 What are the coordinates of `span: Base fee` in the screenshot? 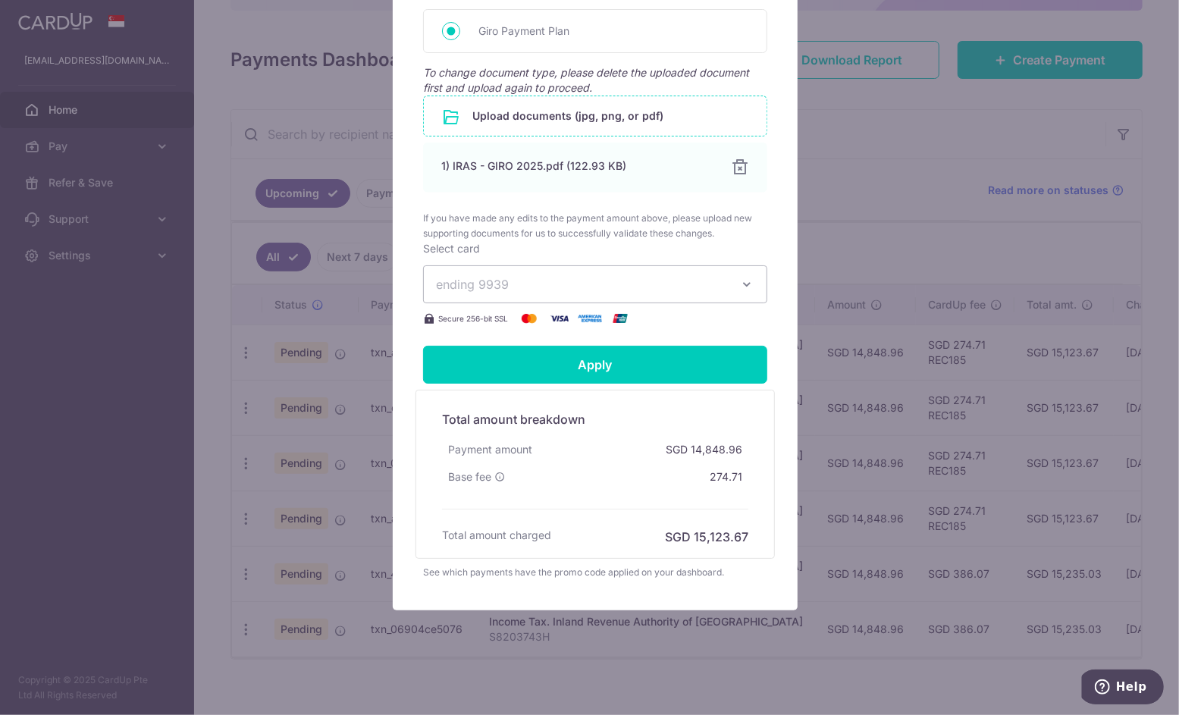 It's located at (469, 477).